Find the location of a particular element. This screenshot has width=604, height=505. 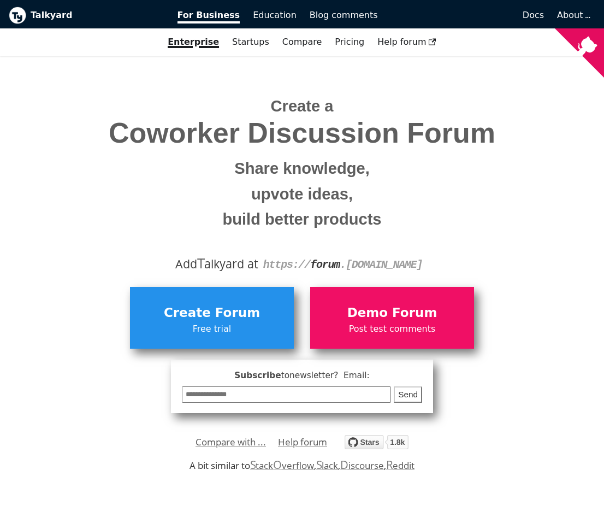

span: Education is located at coordinates (275, 15).